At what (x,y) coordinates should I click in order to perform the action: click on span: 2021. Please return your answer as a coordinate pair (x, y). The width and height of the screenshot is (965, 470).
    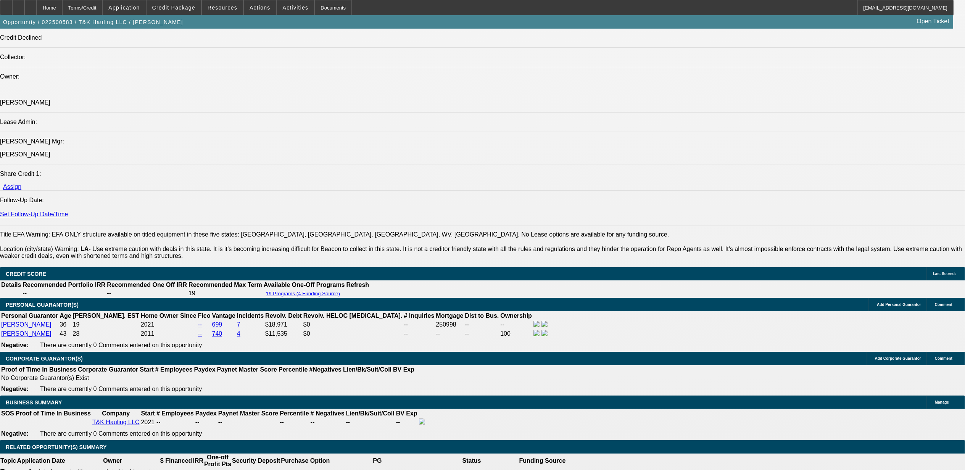
    Looking at the image, I should click on (148, 324).